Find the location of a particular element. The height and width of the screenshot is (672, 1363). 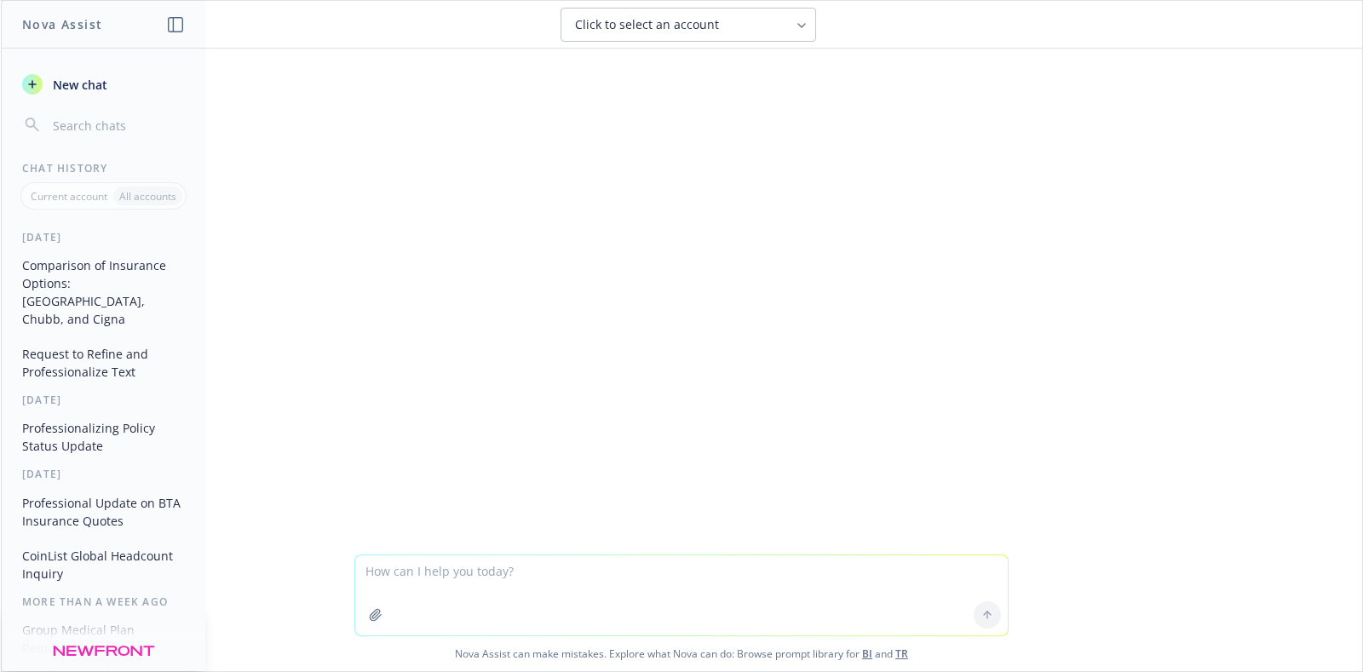

span: Click to select an account is located at coordinates (647, 25).